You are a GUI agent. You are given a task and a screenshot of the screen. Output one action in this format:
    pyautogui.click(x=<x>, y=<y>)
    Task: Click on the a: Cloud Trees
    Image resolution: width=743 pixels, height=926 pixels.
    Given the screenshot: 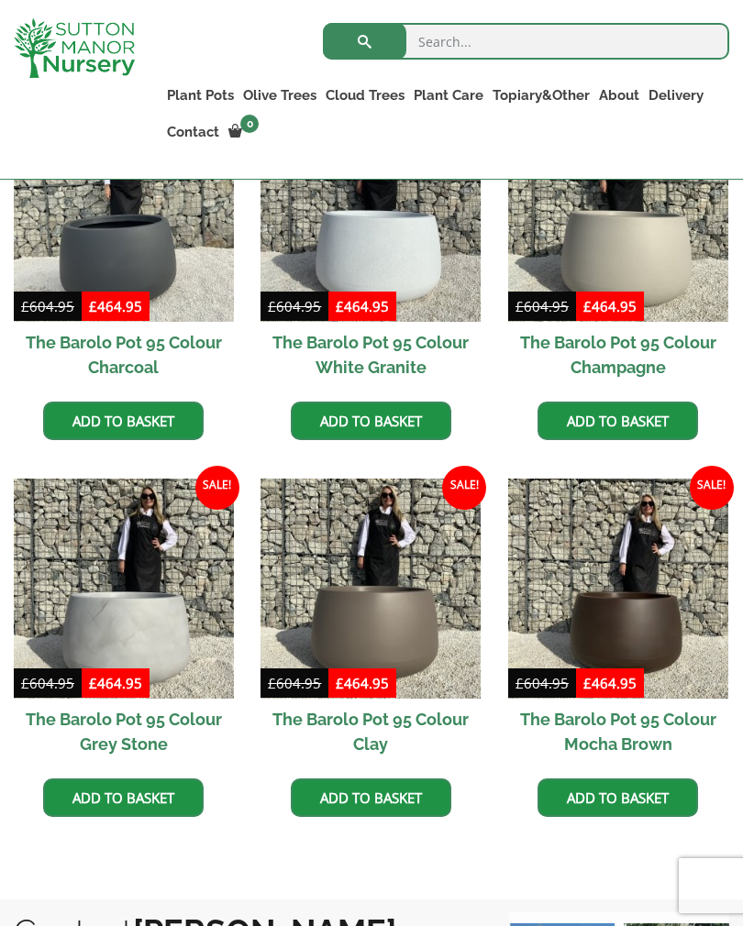 What is the action you would take?
    pyautogui.click(x=365, y=95)
    